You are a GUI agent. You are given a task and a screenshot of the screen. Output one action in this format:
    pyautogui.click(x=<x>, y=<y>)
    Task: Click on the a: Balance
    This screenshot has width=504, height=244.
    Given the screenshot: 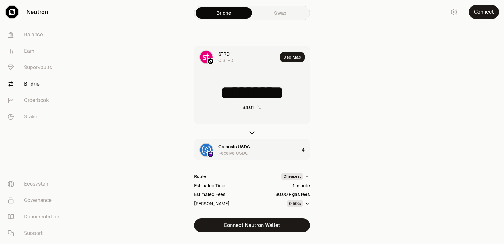 What is the action you would take?
    pyautogui.click(x=35, y=35)
    